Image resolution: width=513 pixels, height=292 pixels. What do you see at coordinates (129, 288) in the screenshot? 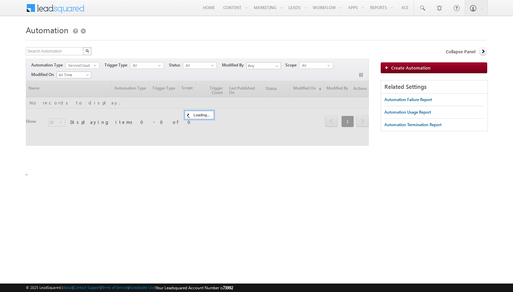
I see `span: © 2025 LeadSquared | | | | |` at bounding box center [129, 288].